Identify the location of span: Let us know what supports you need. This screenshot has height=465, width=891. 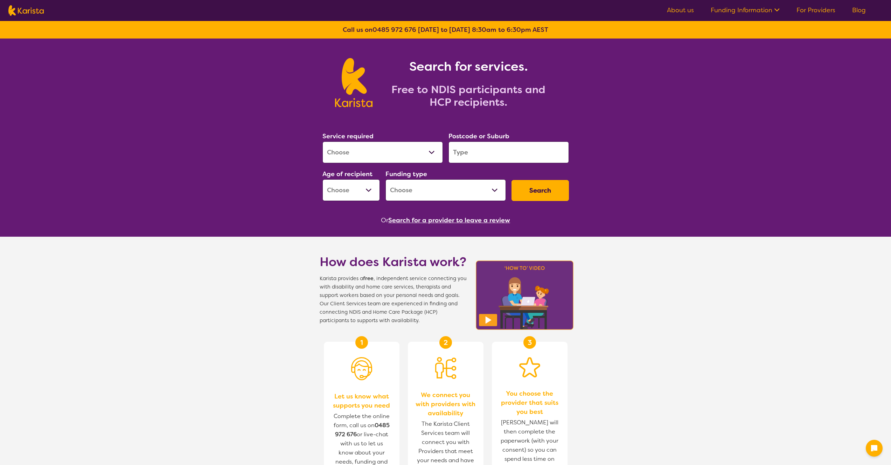
(362, 401).